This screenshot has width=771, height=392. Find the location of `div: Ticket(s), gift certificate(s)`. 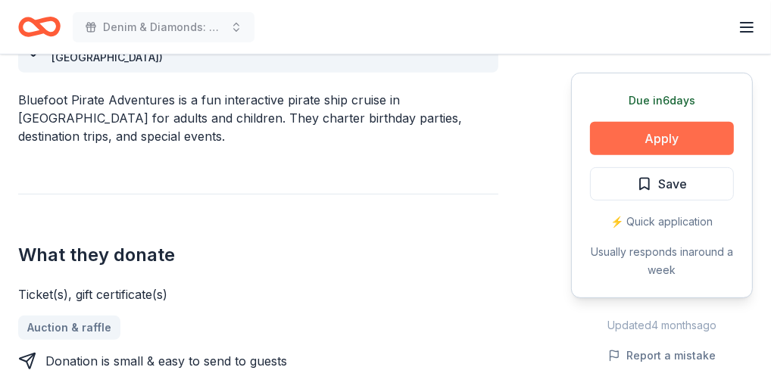

div: Ticket(s), gift certificate(s) is located at coordinates (258, 295).